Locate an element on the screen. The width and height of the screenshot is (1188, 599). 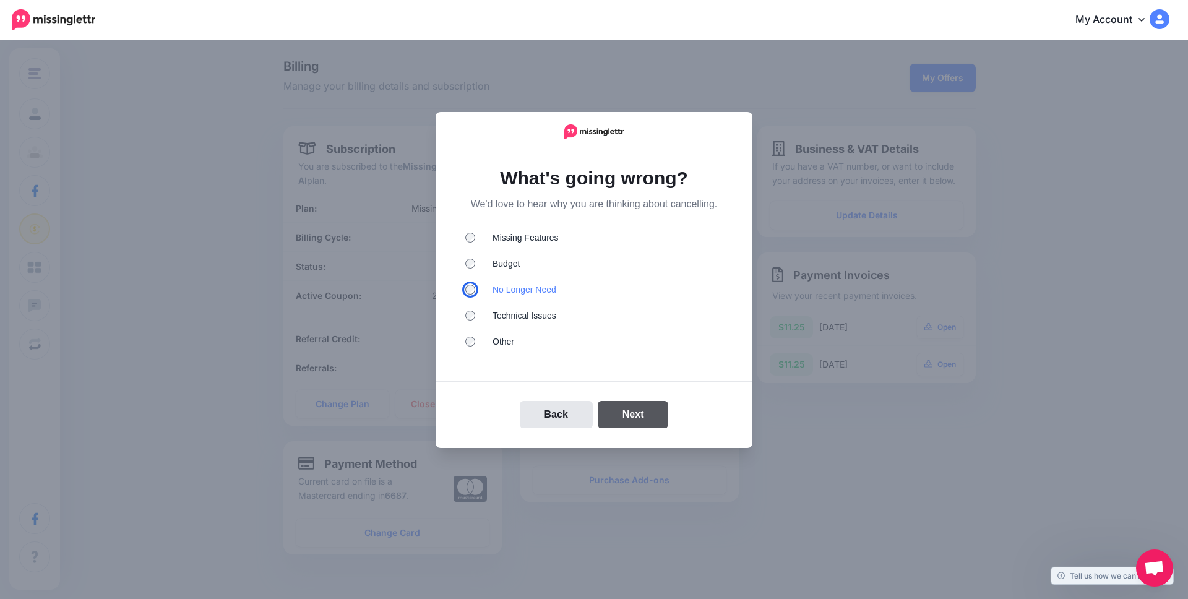
div: Open chat is located at coordinates (1154, 568).